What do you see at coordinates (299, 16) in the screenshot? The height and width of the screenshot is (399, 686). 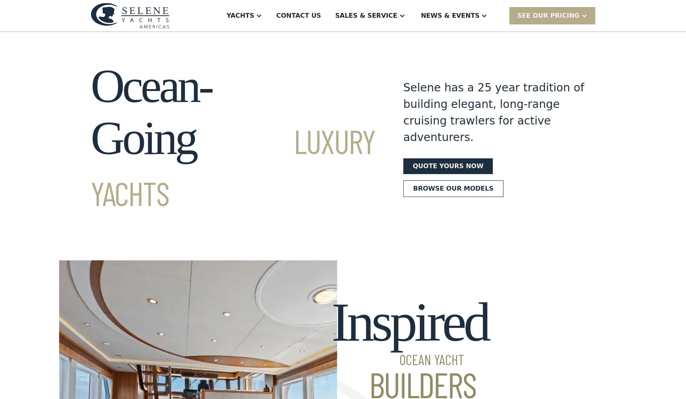 I see `div: Contact US` at bounding box center [299, 16].